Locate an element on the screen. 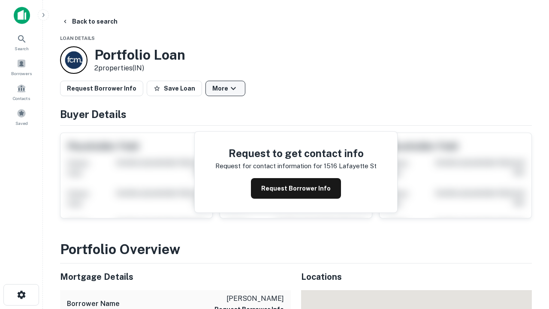 This screenshot has height=309, width=549. span: Loan Details is located at coordinates (77, 38).